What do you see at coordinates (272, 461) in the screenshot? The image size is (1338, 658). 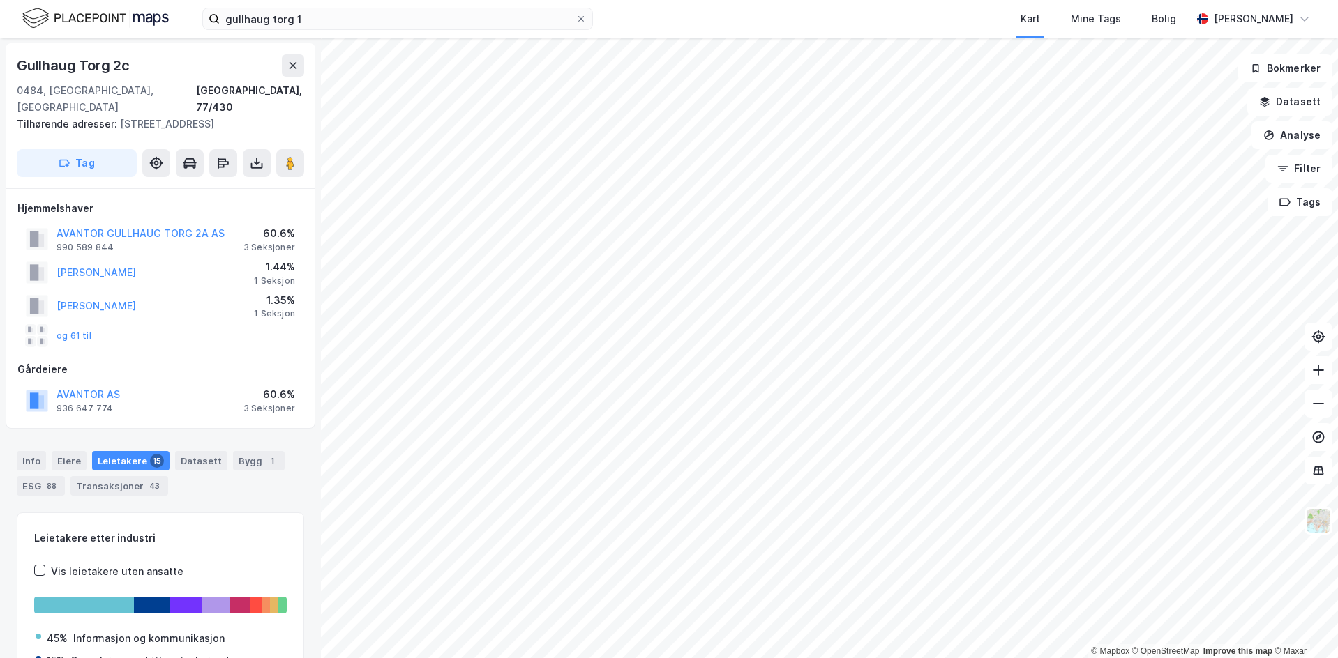 I see `div: 1` at bounding box center [272, 461].